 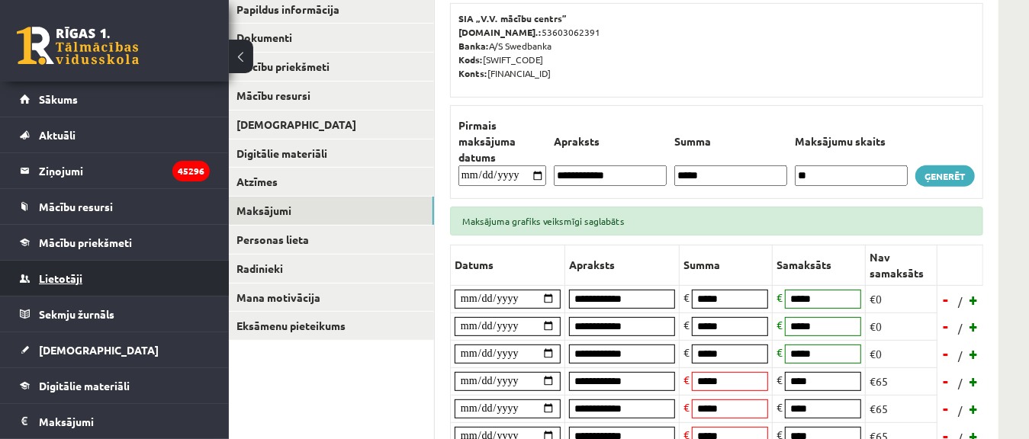 What do you see at coordinates (471, 59) in the screenshot?
I see `b: Kods:` at bounding box center [471, 59].